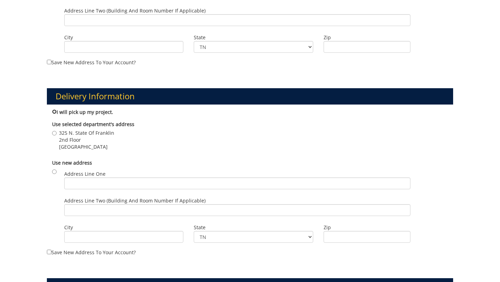  I want to click on b: Use new address, so click(72, 162).